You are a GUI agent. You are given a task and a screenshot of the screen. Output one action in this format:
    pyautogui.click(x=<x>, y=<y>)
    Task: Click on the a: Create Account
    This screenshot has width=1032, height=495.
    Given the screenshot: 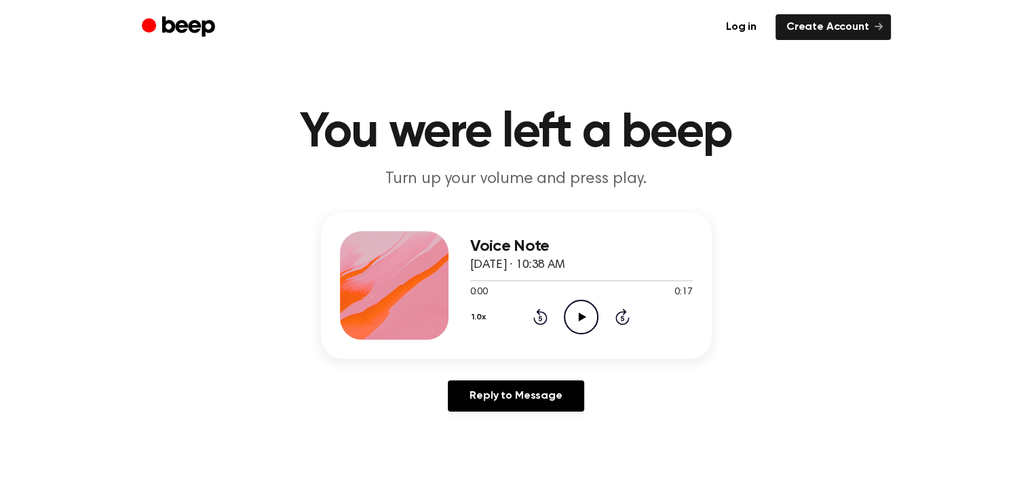 What is the action you would take?
    pyautogui.click(x=833, y=27)
    